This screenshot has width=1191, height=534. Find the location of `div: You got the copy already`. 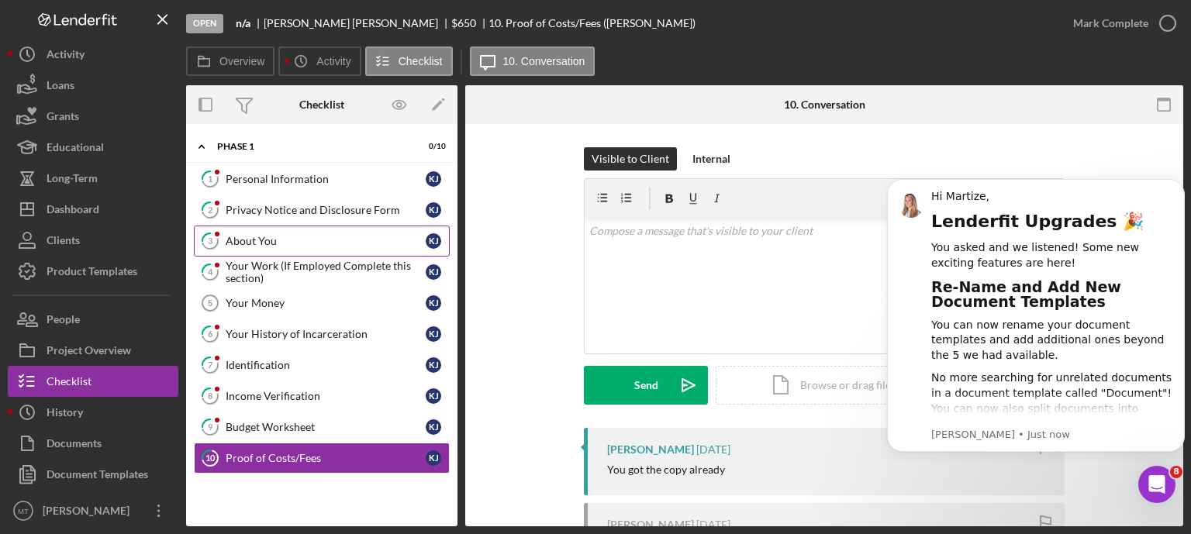

div: You got the copy already is located at coordinates (666, 470).